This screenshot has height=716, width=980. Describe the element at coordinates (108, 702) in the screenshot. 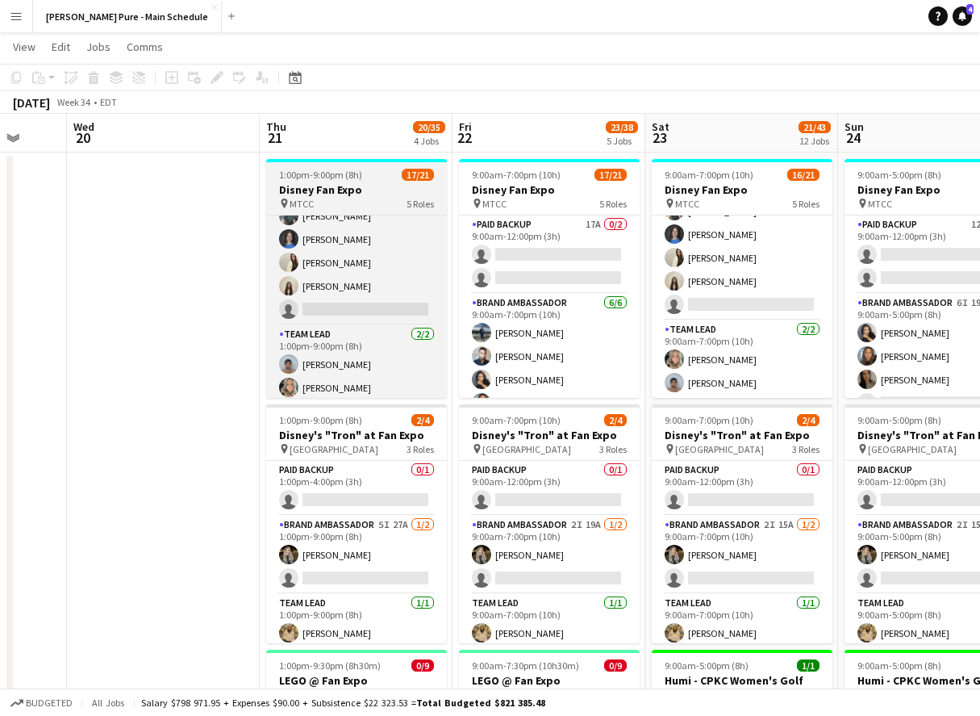

I see `span: All jobs` at that location.